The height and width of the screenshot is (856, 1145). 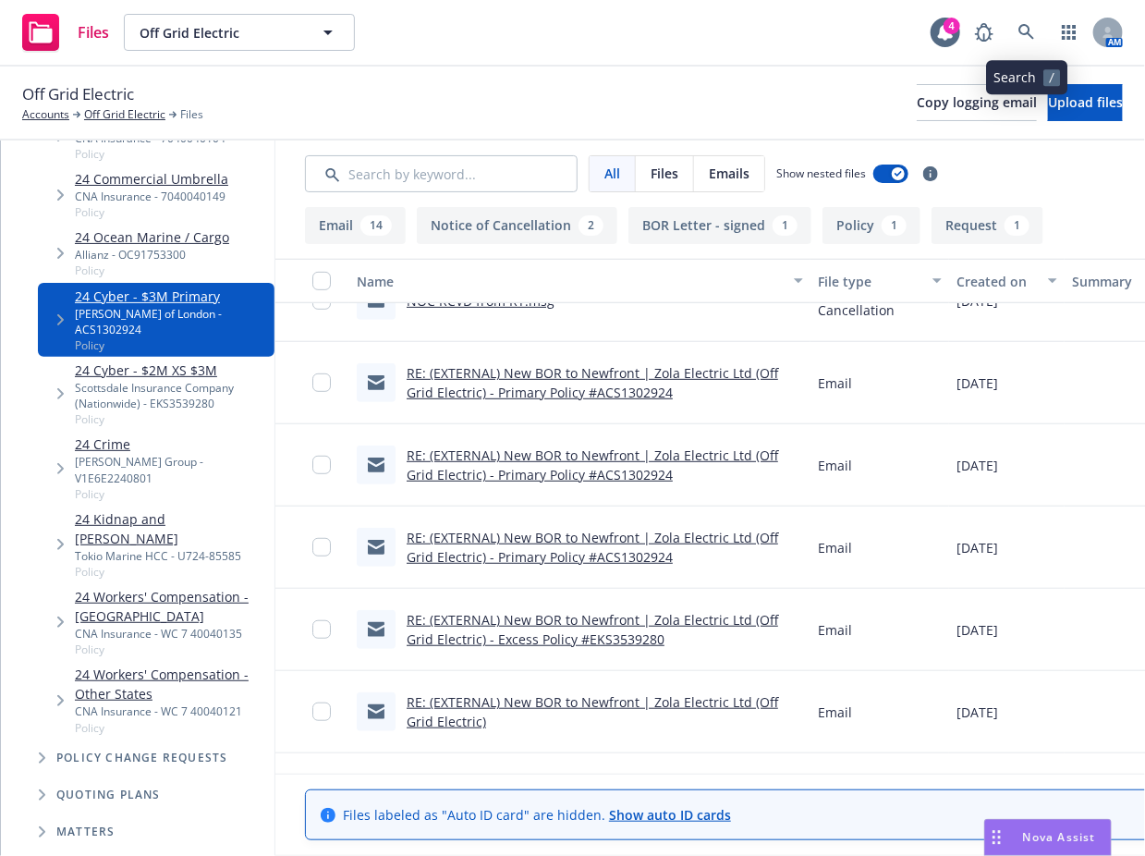 What do you see at coordinates (592, 712) in the screenshot?
I see `a: RE: (EXTERNAL) New BOR to Newfront | Zola Electric Ltd (Off Grid Electric)` at bounding box center [592, 712].